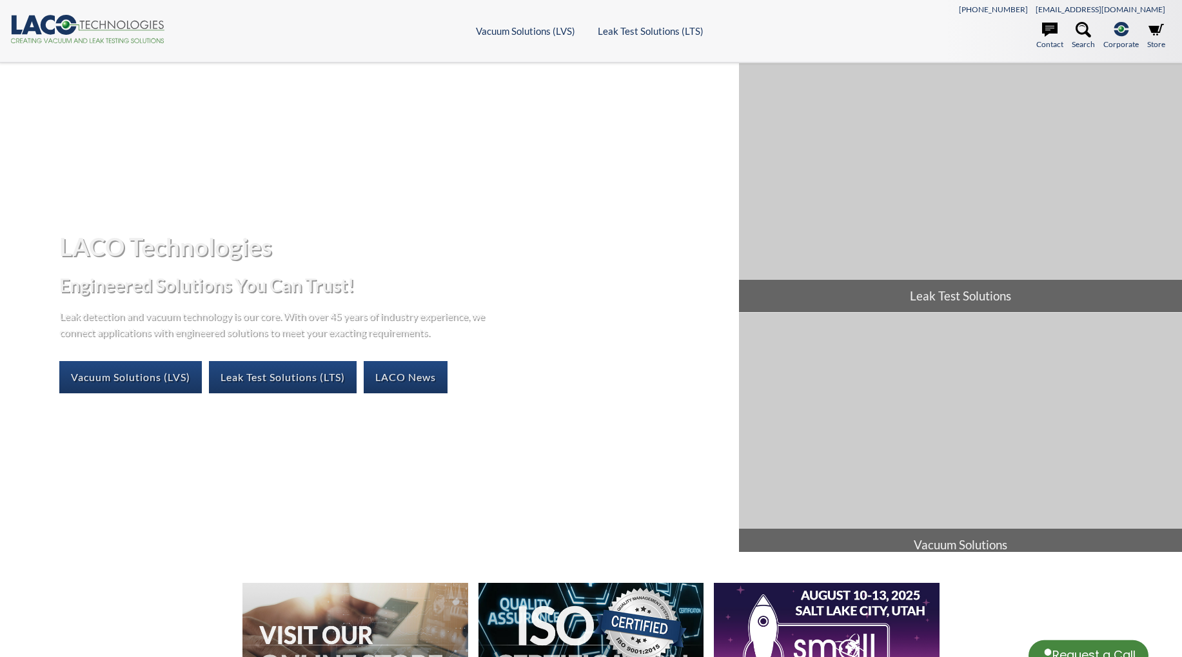  Describe the element at coordinates (1049, 36) in the screenshot. I see `a: Contact` at that location.